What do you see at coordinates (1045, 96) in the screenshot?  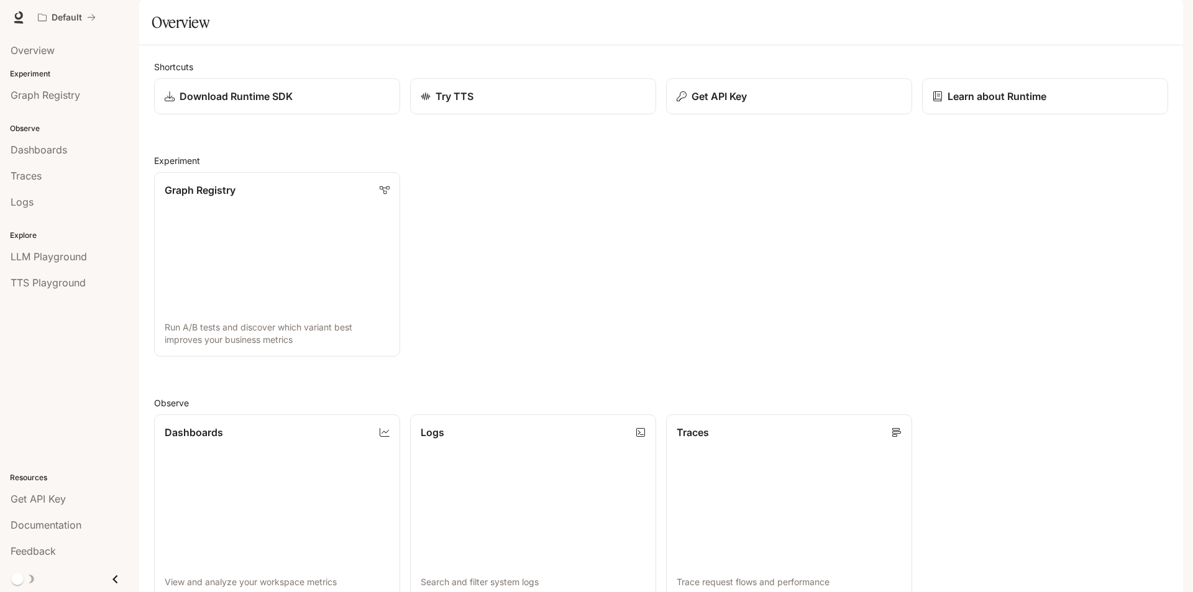 I see `a: Learn about Runtime` at bounding box center [1045, 96].